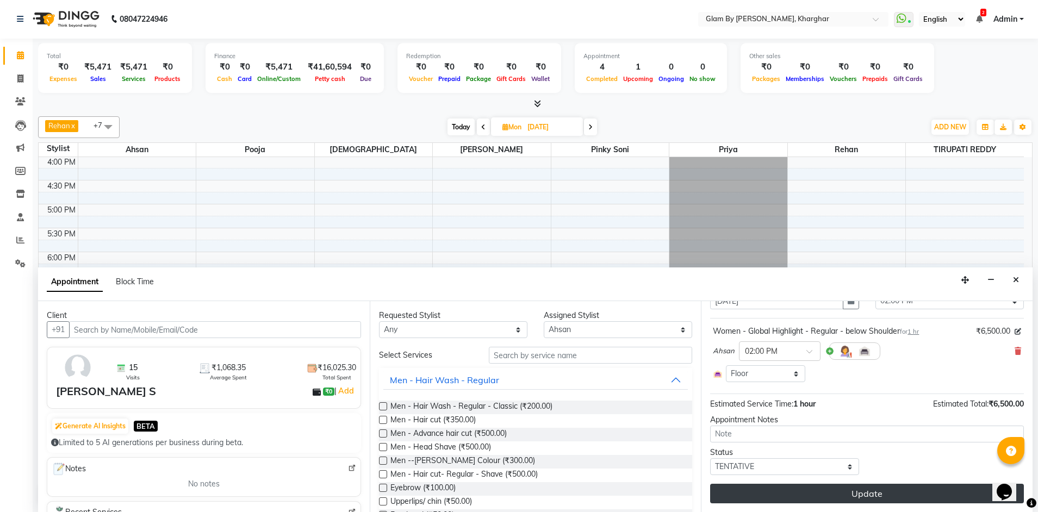 The height and width of the screenshot is (512, 1038). What do you see at coordinates (1015, 280) in the screenshot?
I see `button: Close` at bounding box center [1015, 280].